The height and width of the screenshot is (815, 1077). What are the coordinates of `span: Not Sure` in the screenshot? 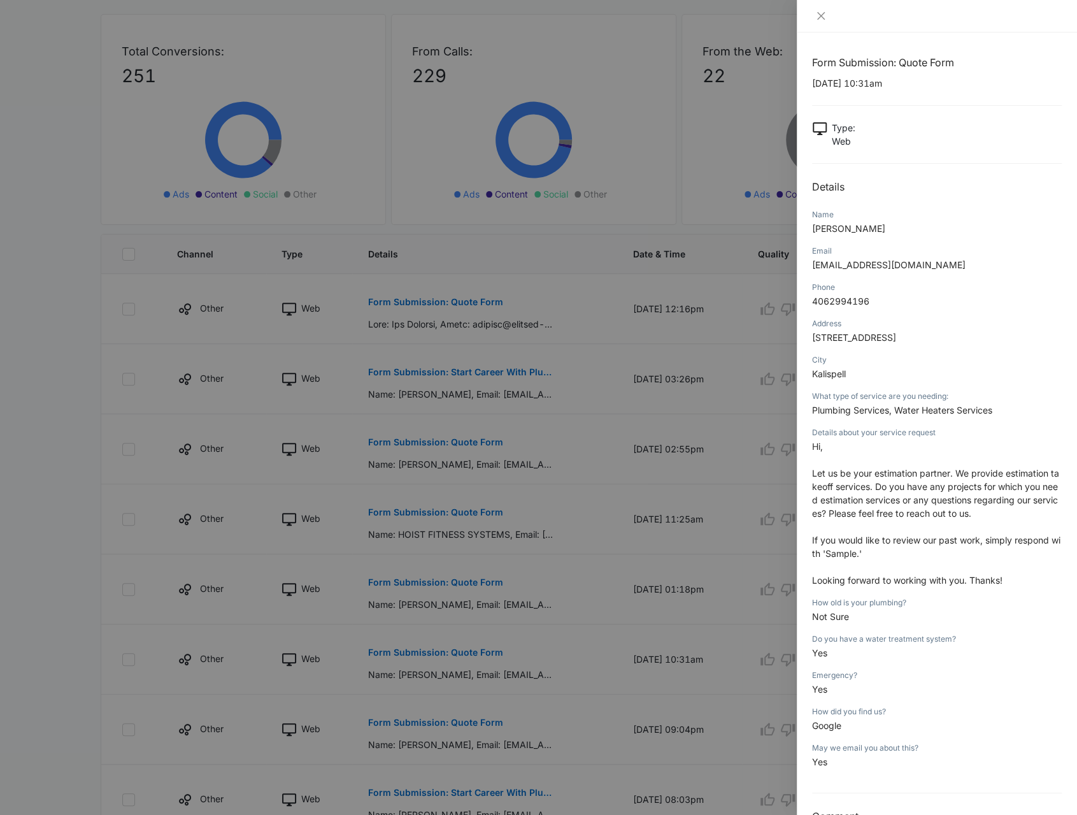 It's located at (831, 616).